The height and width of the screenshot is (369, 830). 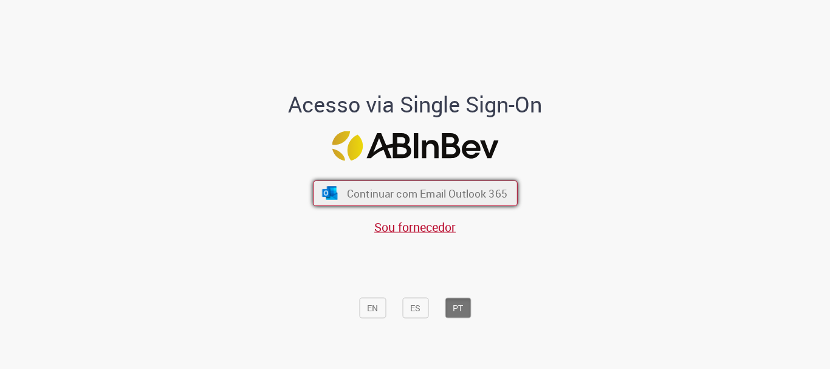 I want to click on h1: Acesso via Single Sign-On, so click(x=415, y=104).